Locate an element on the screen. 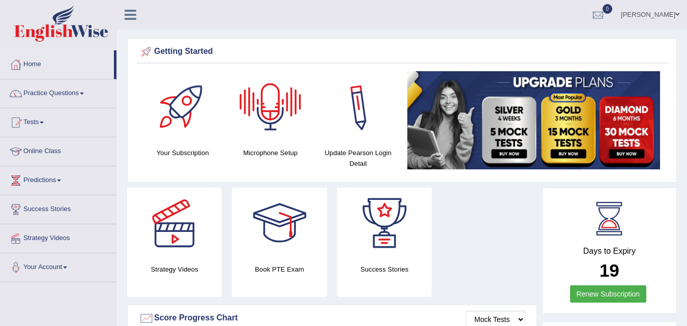  img: small5.jpg is located at coordinates (534, 120).